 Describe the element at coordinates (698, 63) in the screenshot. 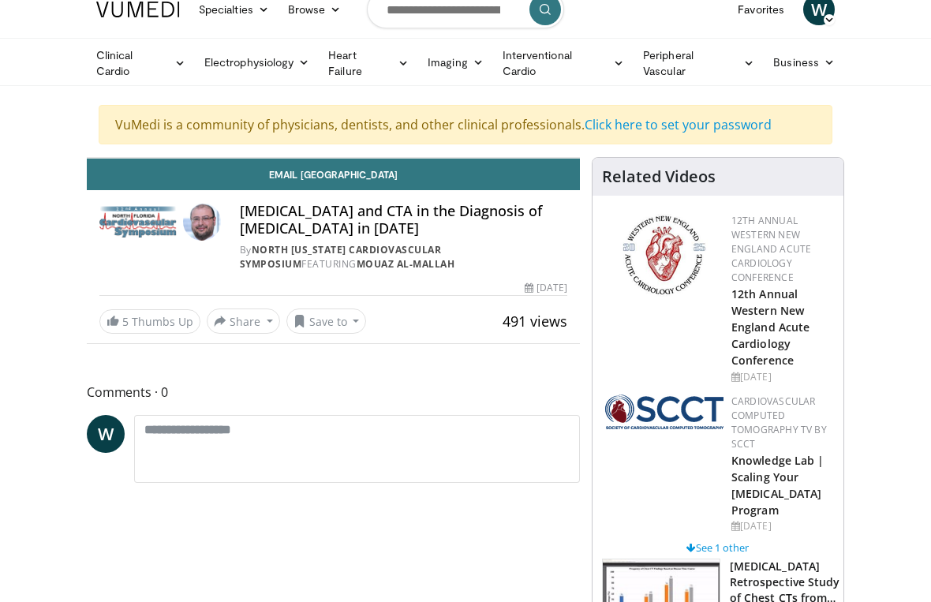

I see `a: Peripheral Vascular` at that location.